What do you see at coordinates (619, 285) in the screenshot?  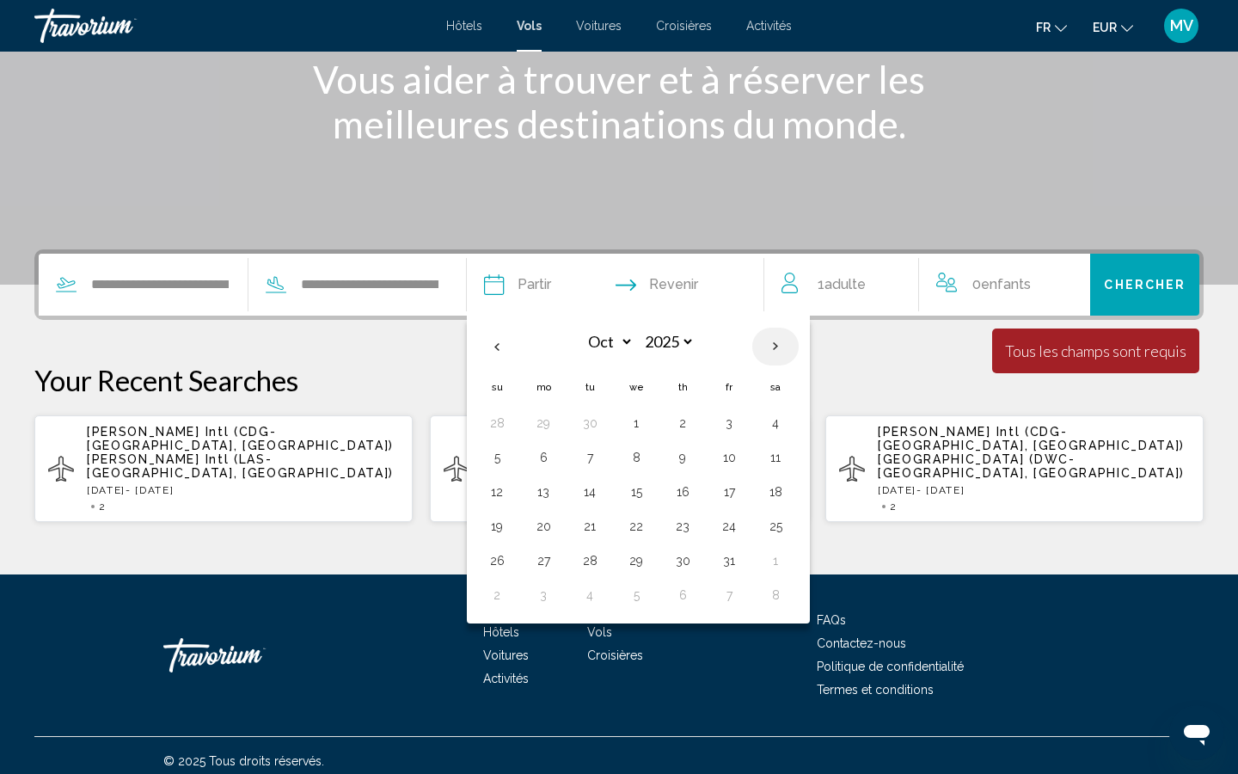 I see `div: Search widget` at bounding box center [619, 285].